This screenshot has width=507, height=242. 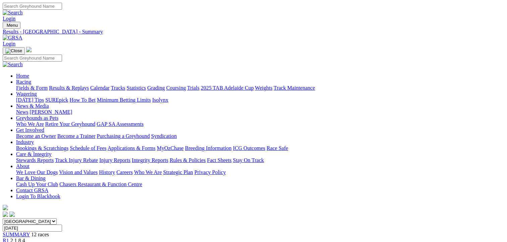 What do you see at coordinates (57, 100) in the screenshot?
I see `a: SUREpick` at bounding box center [57, 100].